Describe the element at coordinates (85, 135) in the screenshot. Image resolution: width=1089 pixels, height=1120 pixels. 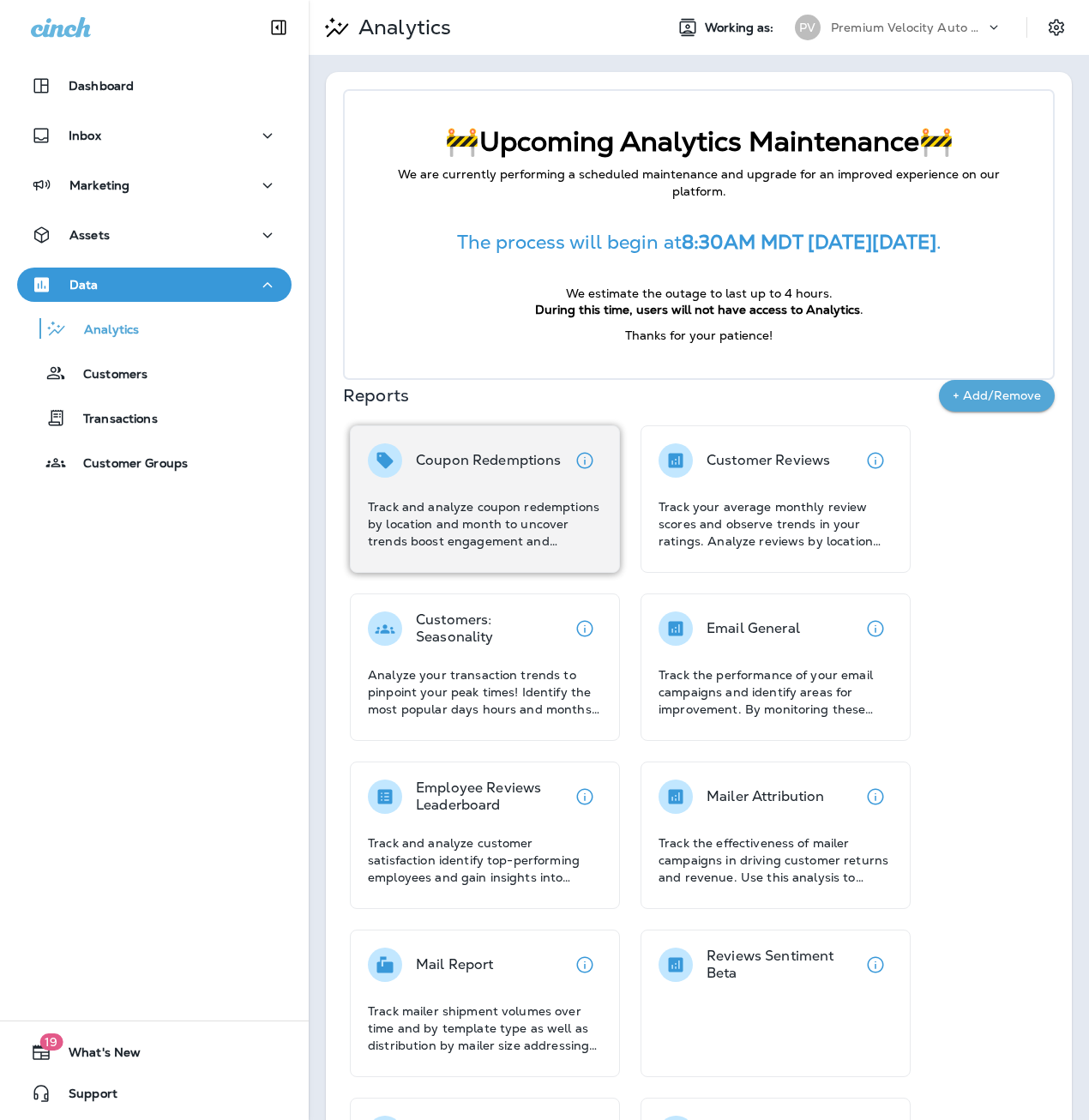
I see `p: Inbox` at that location.